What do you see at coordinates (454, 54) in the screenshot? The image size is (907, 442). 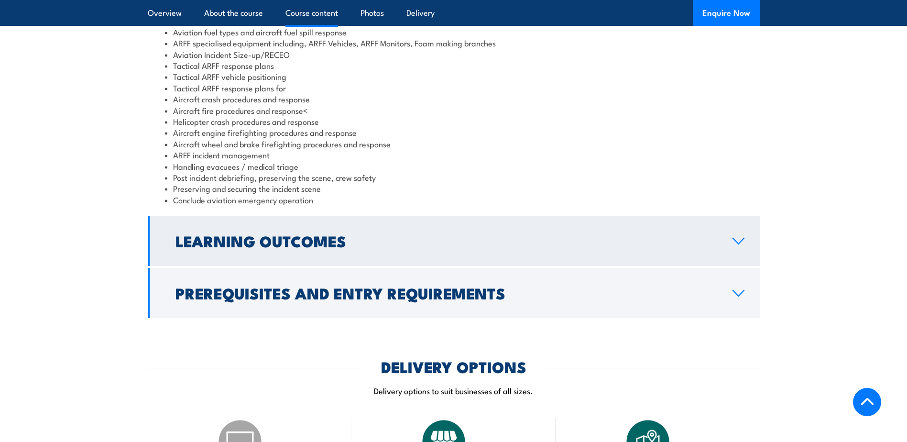 I see `li: Aviation Incident Size-up/RECEO` at bounding box center [454, 54].